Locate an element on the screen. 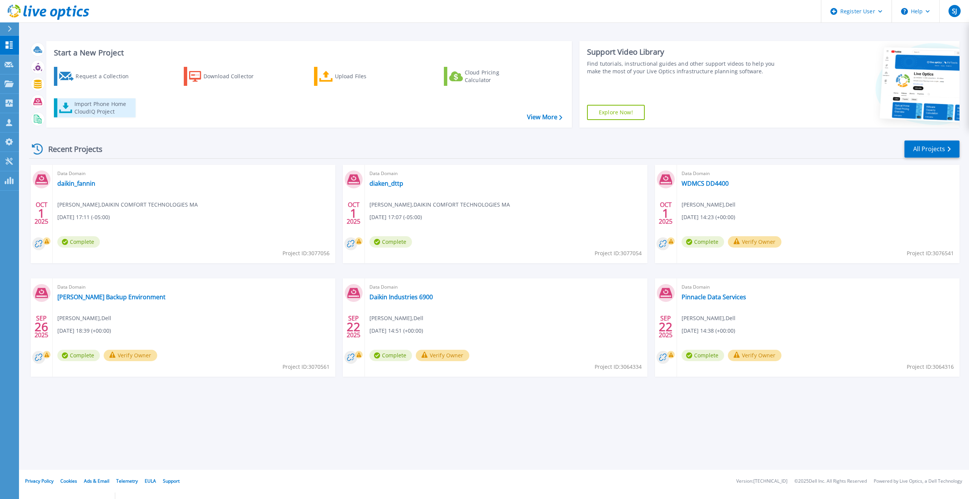 This screenshot has width=969, height=499. a: Daikin Industries 6900 is located at coordinates (401, 297).